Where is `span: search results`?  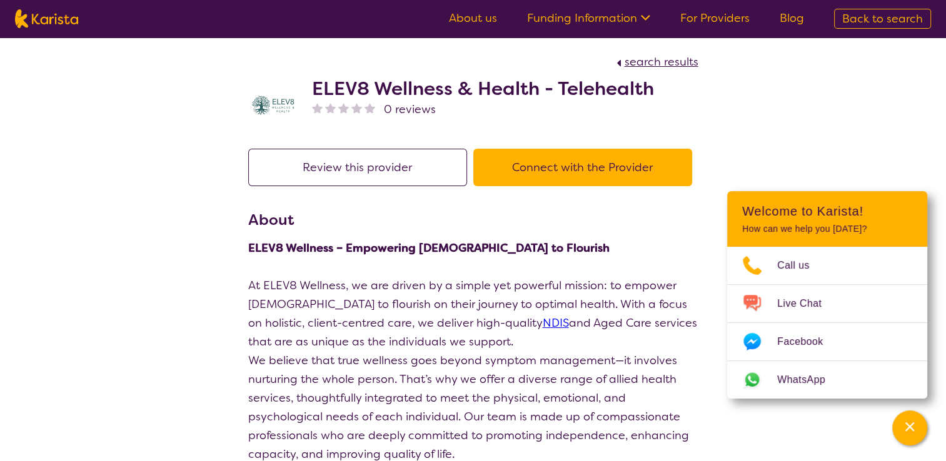
span: search results is located at coordinates (661, 62).